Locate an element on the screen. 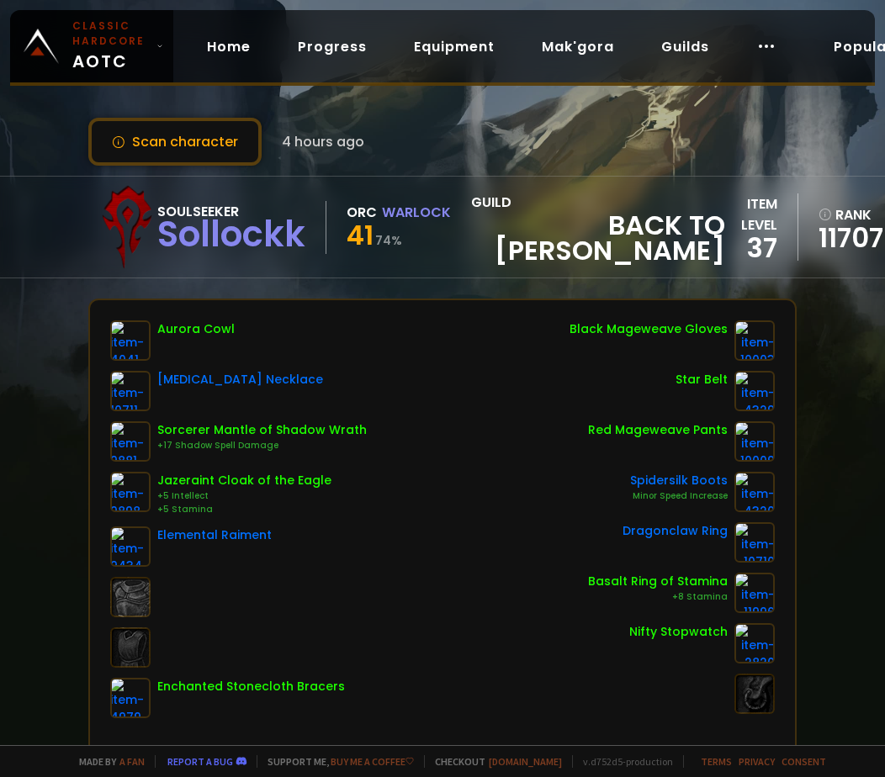 This screenshot has height=777, width=885. span: AOTC is located at coordinates (111, 46).